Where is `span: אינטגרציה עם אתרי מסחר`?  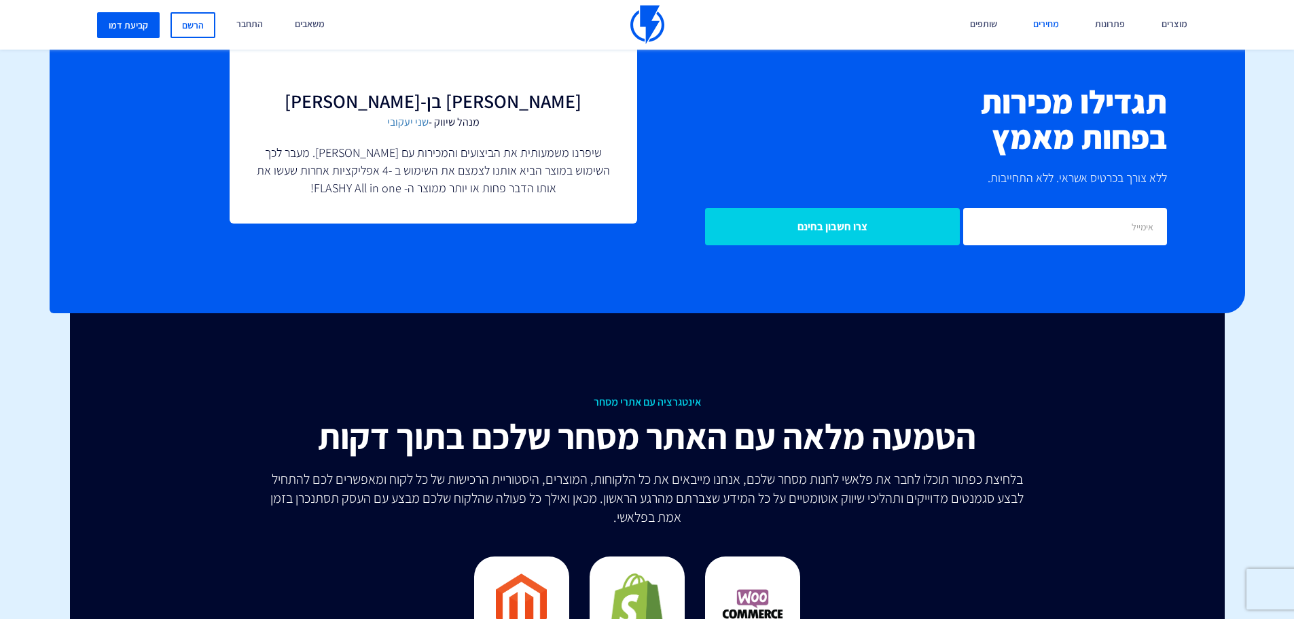
span: אינטגרציה עם אתרי מסחר is located at coordinates (647, 402).